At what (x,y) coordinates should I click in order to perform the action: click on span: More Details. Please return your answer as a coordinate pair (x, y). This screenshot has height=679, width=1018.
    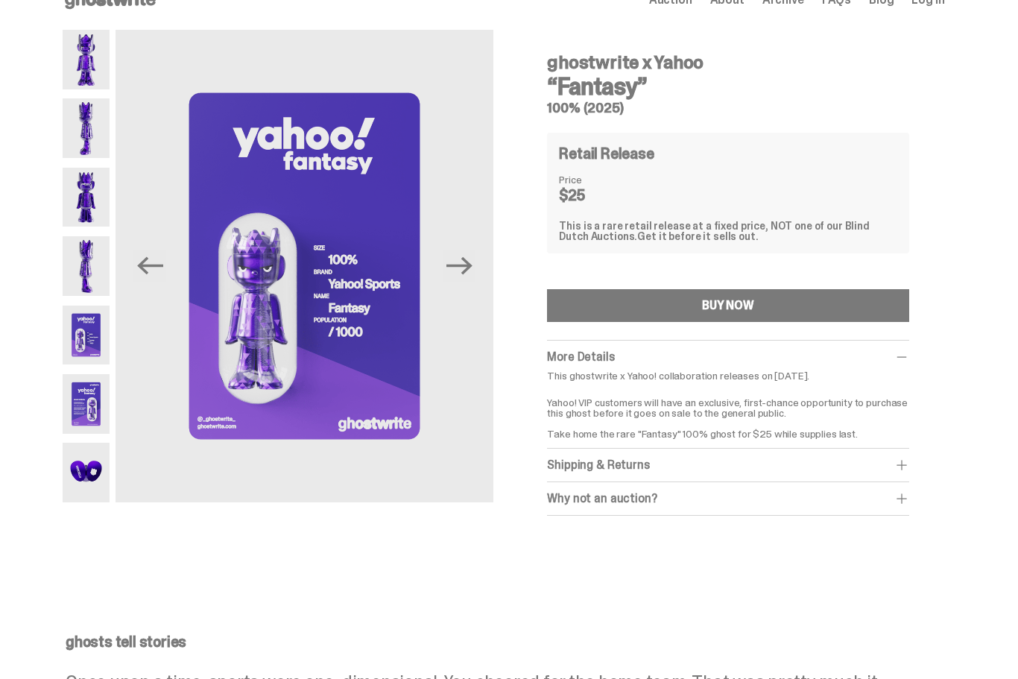
    Looking at the image, I should click on (580, 356).